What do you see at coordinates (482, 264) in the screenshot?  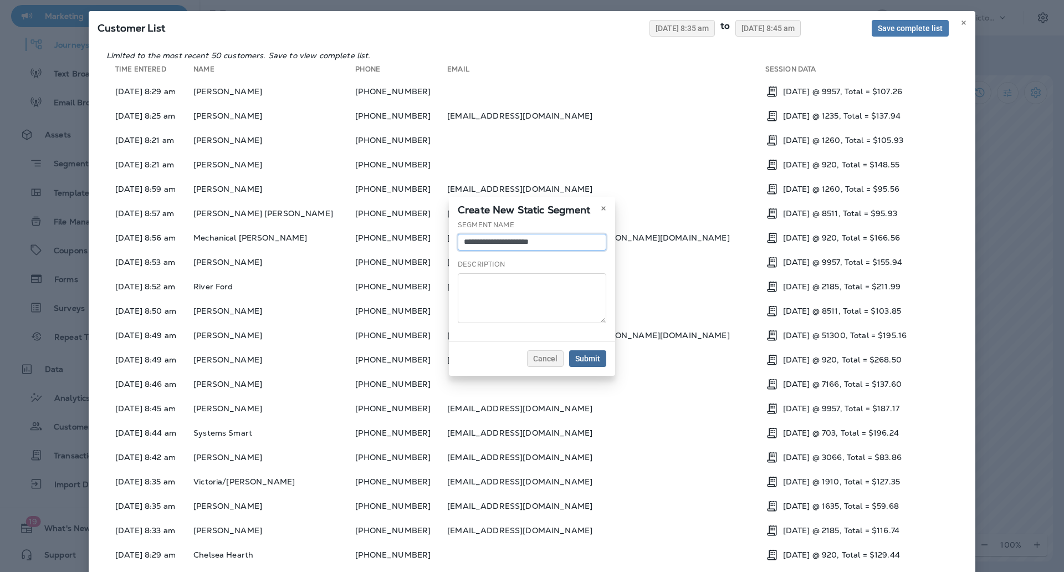 I see `label: Description` at bounding box center [482, 264].